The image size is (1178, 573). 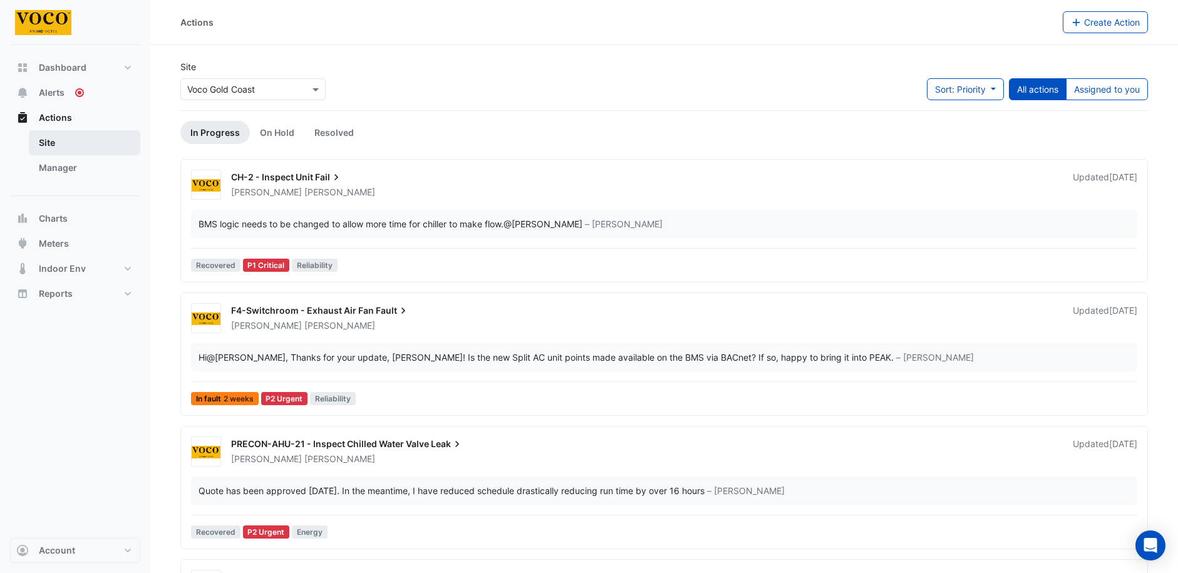 What do you see at coordinates (23, 269) in the screenshot?
I see `app-icon: Indoor Env` at bounding box center [23, 269].